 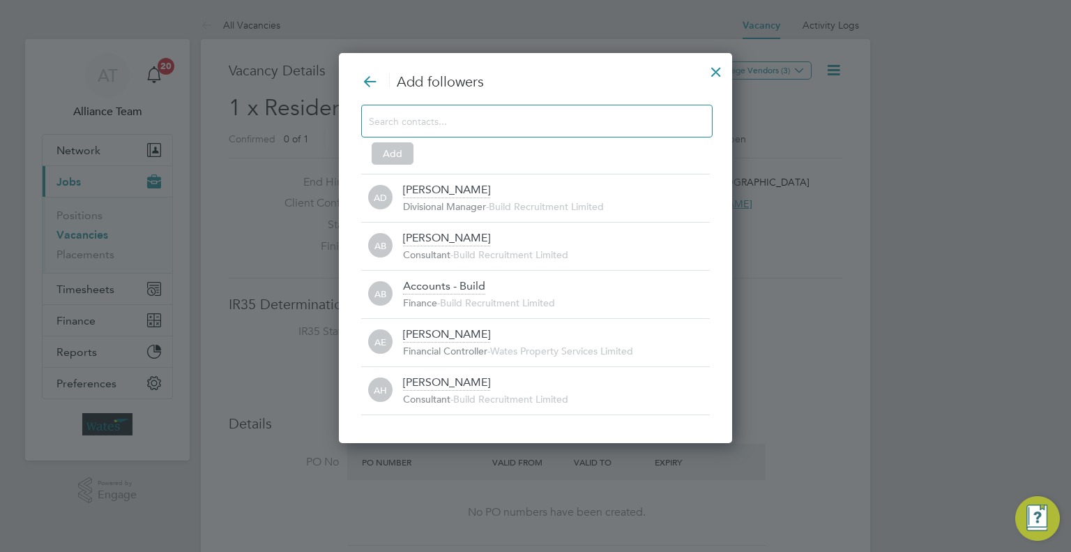 I want to click on button: Add, so click(x=393, y=153).